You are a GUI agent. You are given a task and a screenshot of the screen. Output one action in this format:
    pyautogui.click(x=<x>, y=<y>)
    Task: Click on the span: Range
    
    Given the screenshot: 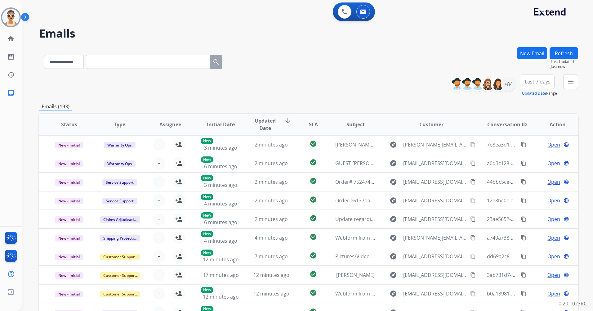 What is the action you would take?
    pyautogui.click(x=540, y=93)
    